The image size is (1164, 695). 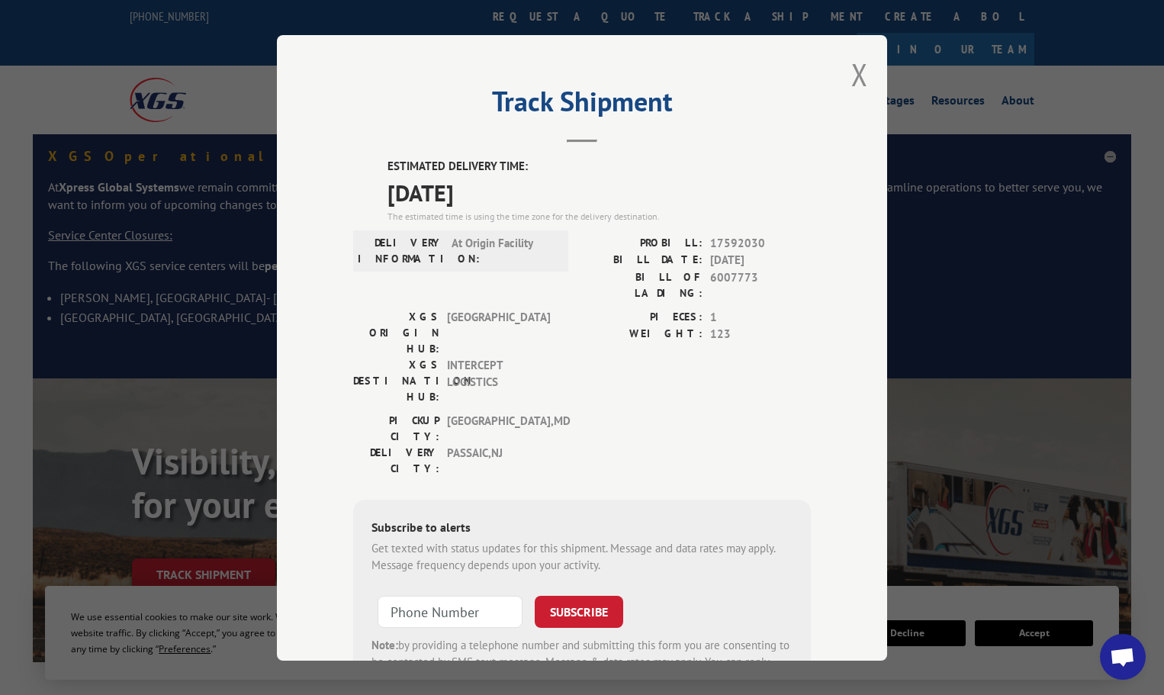 I want to click on button: SUBSCRIBE, so click(x=579, y=611).